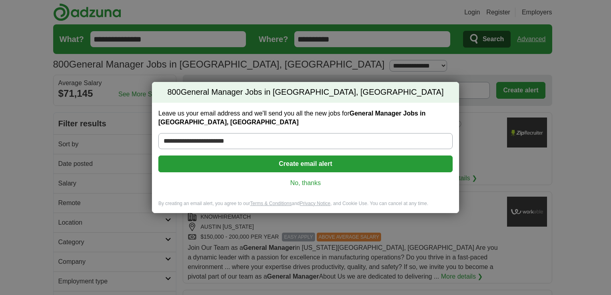 The image size is (611, 295). What do you see at coordinates (305, 118) in the screenshot?
I see `label: Leave us your email address and we'll send you all the new jobs for` at bounding box center [305, 118].